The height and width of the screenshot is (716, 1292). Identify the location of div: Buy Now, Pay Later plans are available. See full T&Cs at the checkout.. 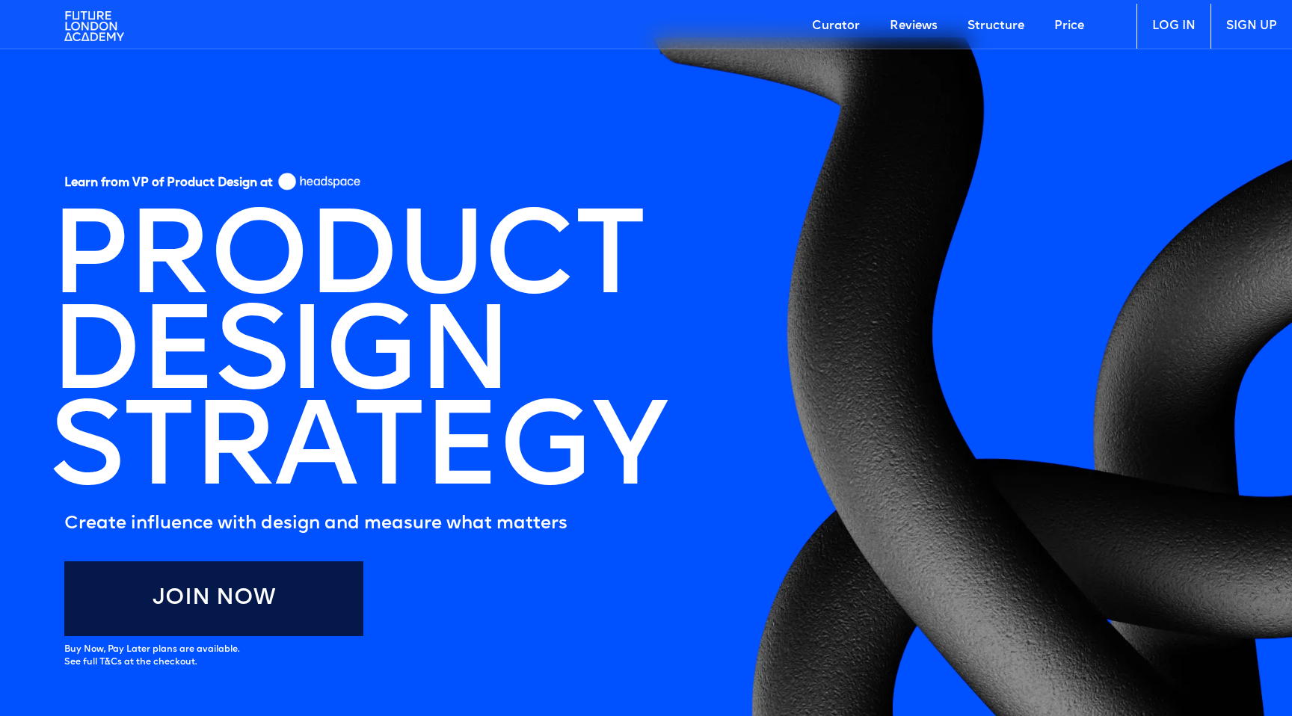
(152, 657).